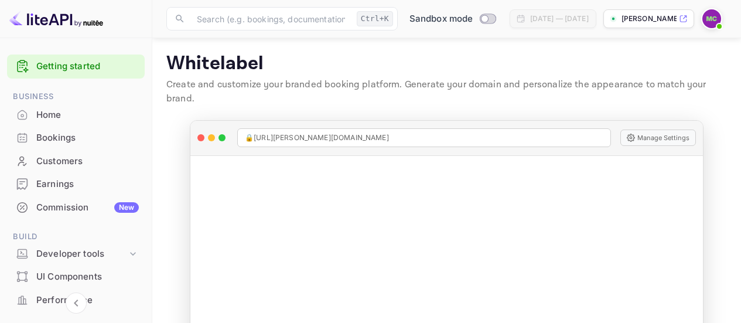  Describe the element at coordinates (76, 276) in the screenshot. I see `a: UI Components` at that location.